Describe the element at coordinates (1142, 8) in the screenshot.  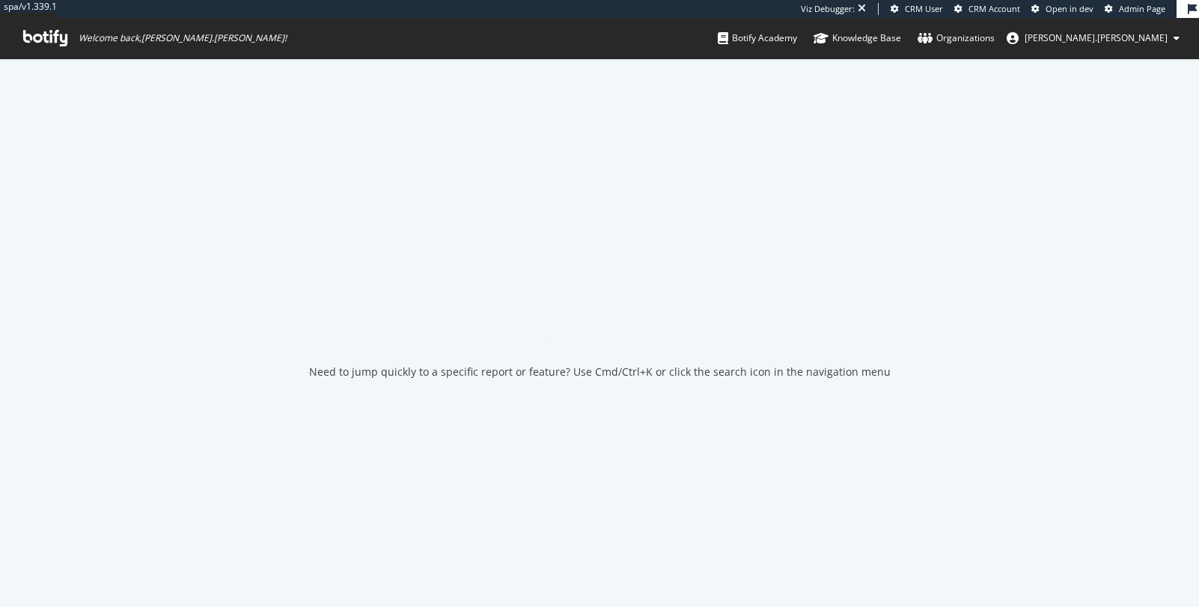
I see `span: Admin Page` at that location.